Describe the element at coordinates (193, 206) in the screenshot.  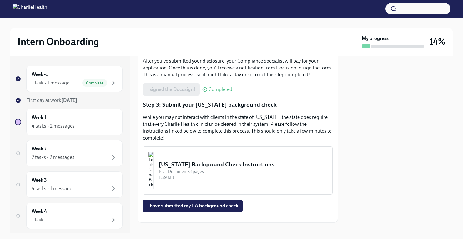
I see `button: I have submitted my LA background check` at that location.